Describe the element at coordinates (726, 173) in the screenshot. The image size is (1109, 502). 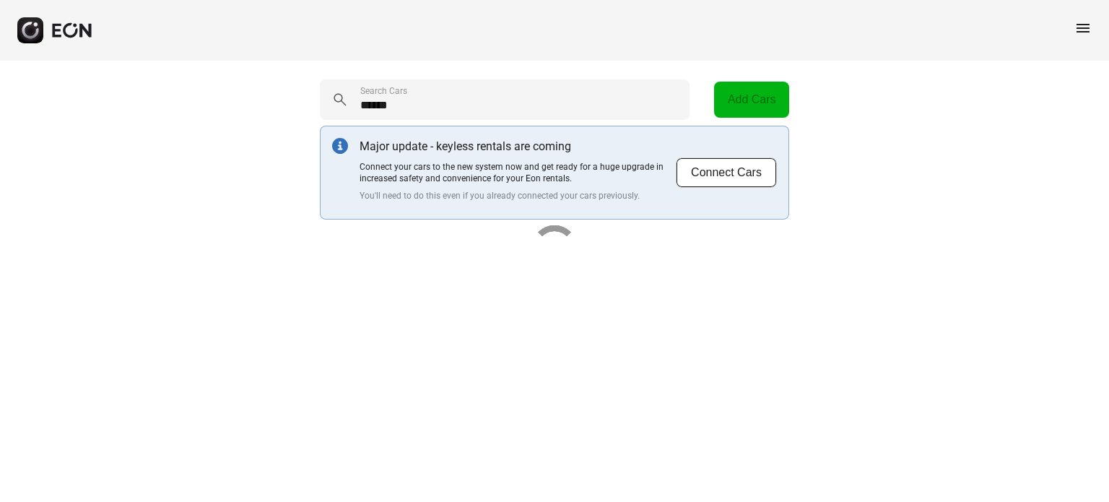
I see `button: Connect Cars` at that location.